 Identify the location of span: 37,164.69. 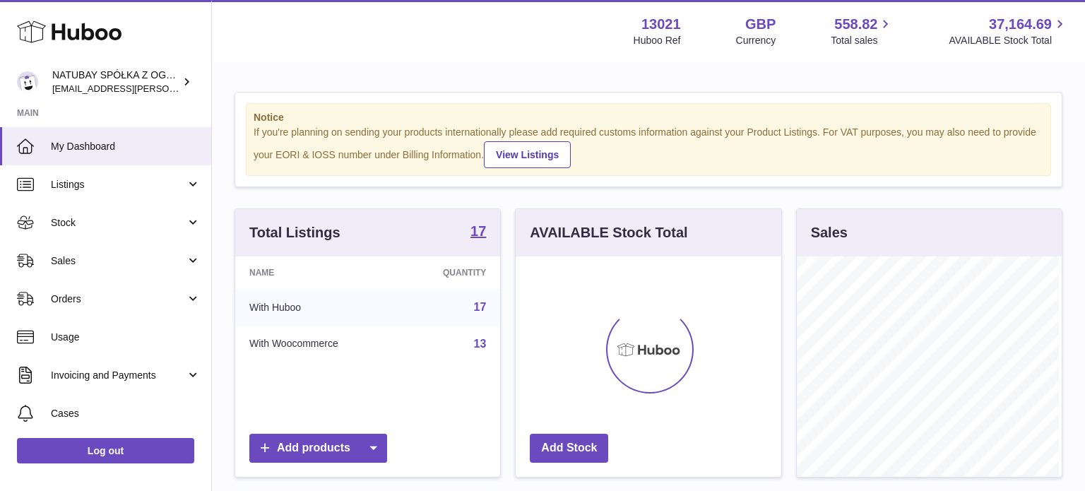
(1020, 24).